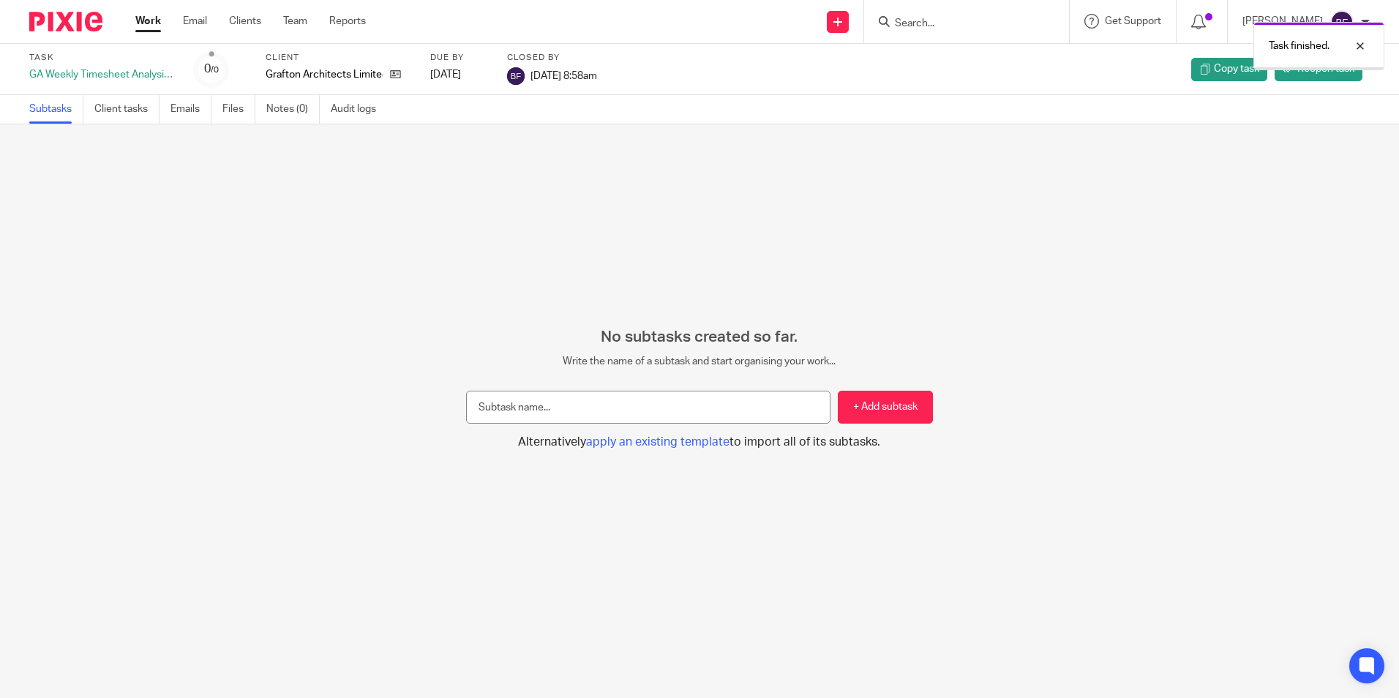 This screenshot has width=1399, height=698. Describe the element at coordinates (648, 407) in the screenshot. I see `input: Subtask name...` at that location.